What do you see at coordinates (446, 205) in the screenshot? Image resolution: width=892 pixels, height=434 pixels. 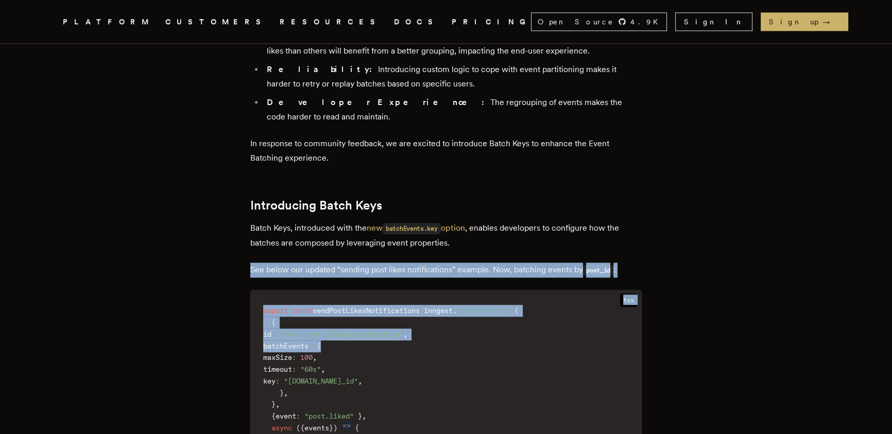 I see `h2: Introducing Batch Keys` at bounding box center [446, 205].